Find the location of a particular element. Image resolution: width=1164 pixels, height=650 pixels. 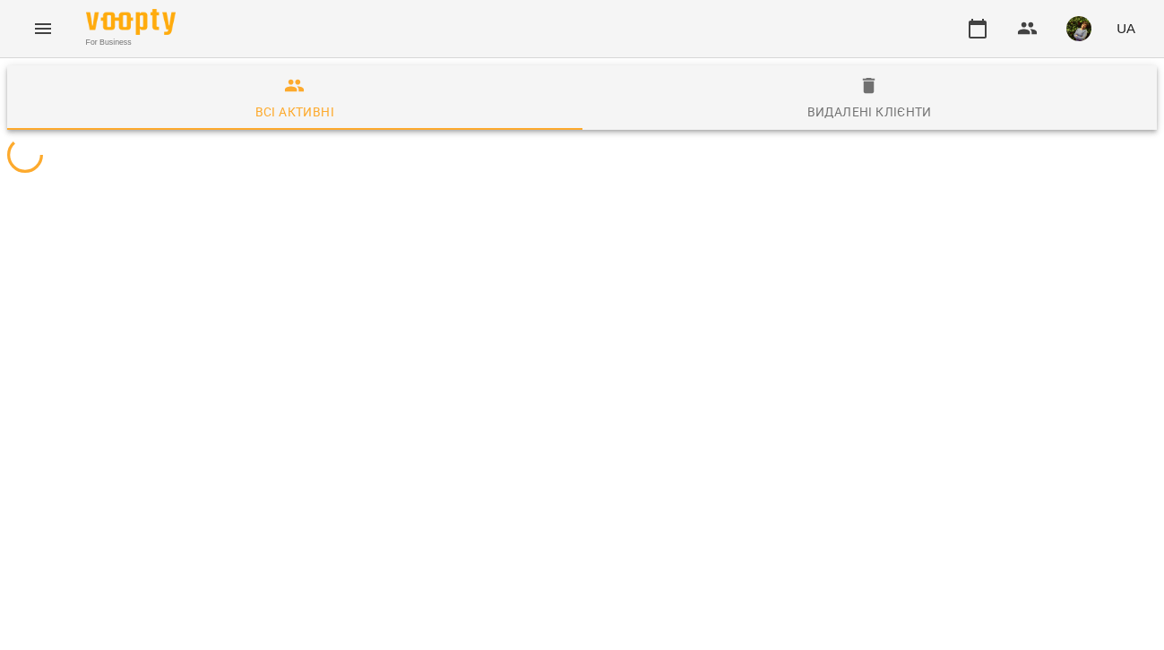

button: Menu is located at coordinates (43, 29).